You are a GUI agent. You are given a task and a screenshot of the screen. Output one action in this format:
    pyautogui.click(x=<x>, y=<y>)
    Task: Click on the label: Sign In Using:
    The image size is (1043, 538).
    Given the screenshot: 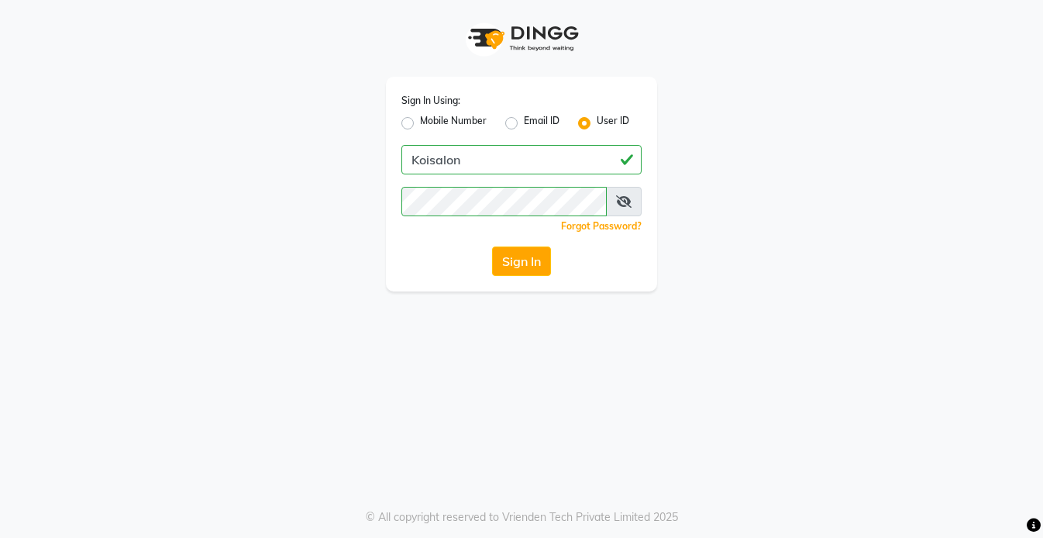 What is the action you would take?
    pyautogui.click(x=431, y=101)
    